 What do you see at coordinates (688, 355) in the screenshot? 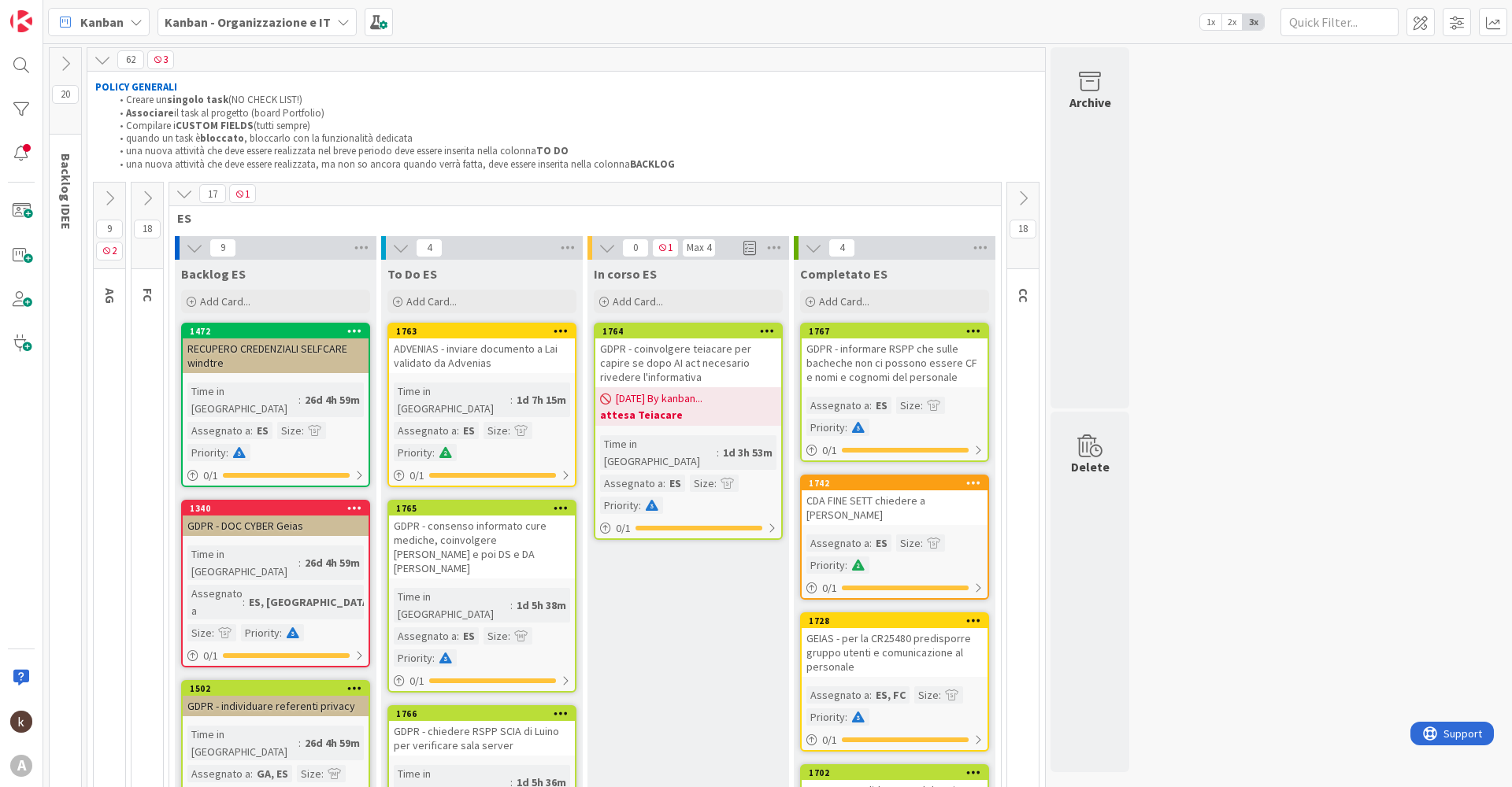
I see `div: 1764GDPR - coinvolgere teiacare per capire se dopo AI act necesario rivedere l'informativa` at bounding box center [688, 355].